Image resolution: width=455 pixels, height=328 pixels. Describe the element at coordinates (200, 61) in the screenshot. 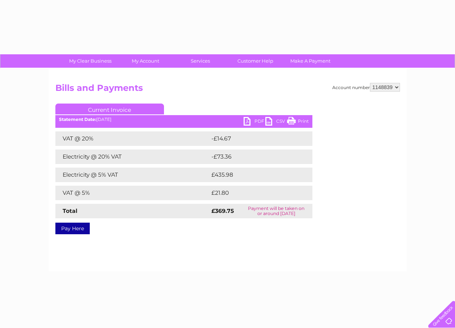

I see `a: Services` at that location.